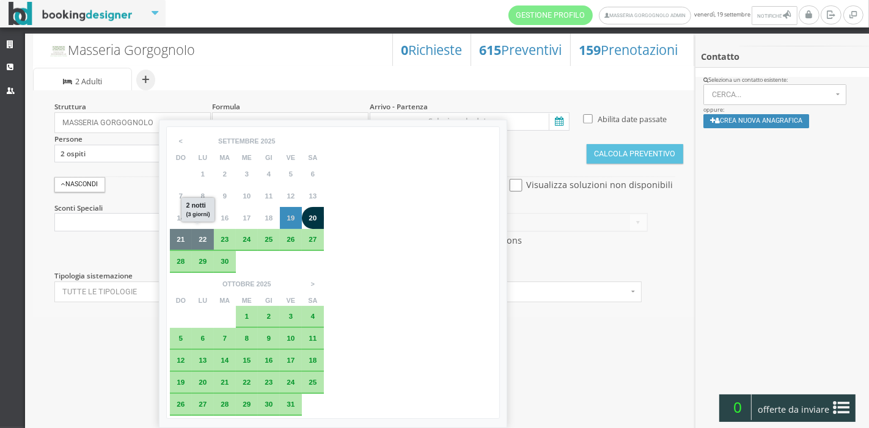  Describe the element at coordinates (238, 284) in the screenshot. I see `div: ottobre` at that location.